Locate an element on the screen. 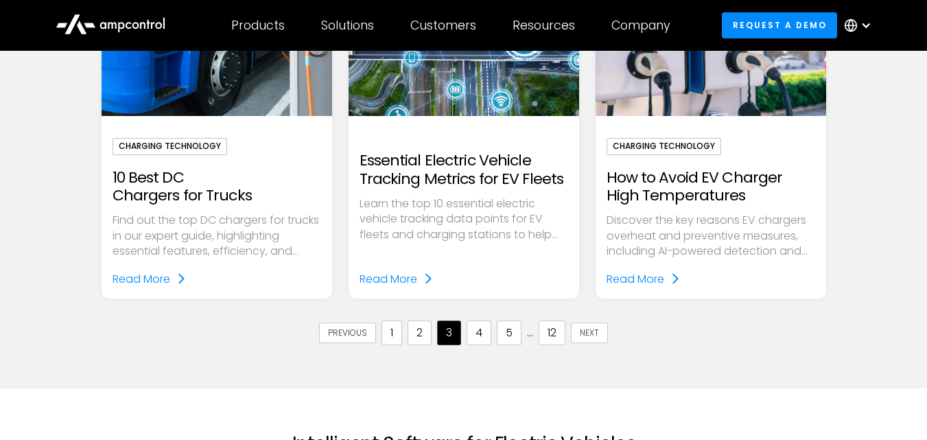 This screenshot has width=927, height=440. a: 1 is located at coordinates (392, 333).